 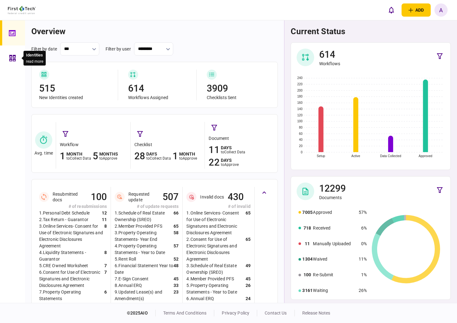 What do you see at coordinates (276, 313) in the screenshot?
I see `a: contact us` at bounding box center [276, 313].